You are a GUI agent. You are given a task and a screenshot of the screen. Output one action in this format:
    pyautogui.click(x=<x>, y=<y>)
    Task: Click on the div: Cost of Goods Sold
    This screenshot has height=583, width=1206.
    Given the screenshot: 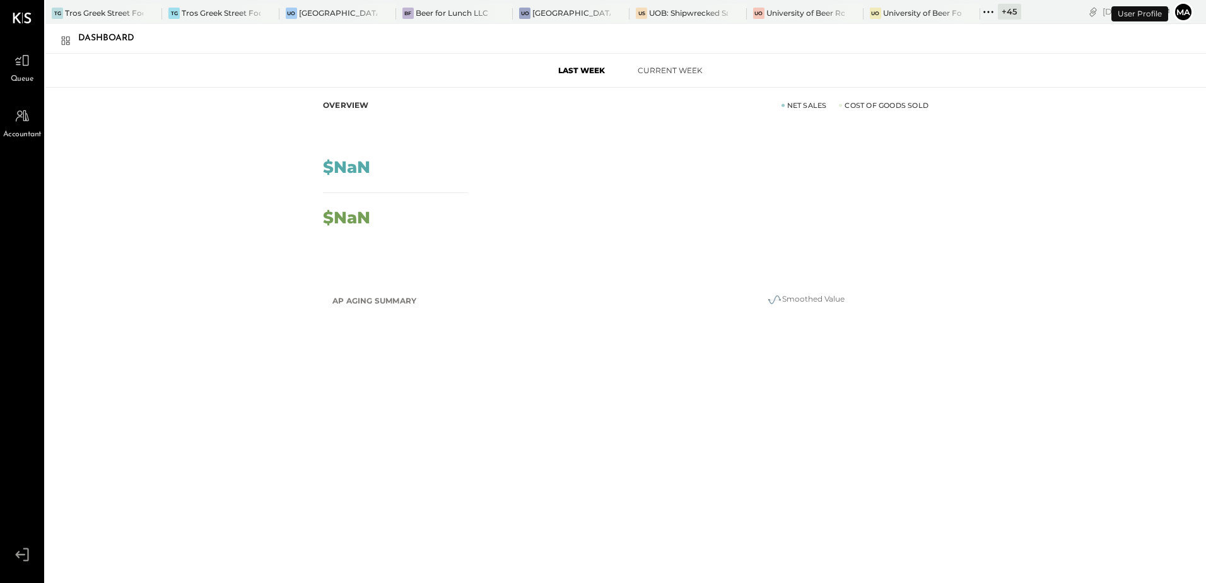 What is the action you would take?
    pyautogui.click(x=884, y=105)
    